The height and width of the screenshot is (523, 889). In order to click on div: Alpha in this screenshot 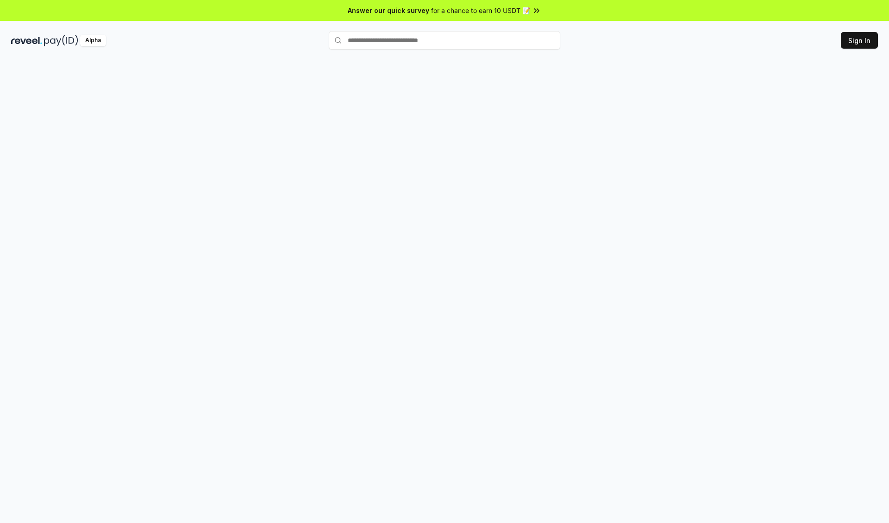, I will do `click(93, 40)`.